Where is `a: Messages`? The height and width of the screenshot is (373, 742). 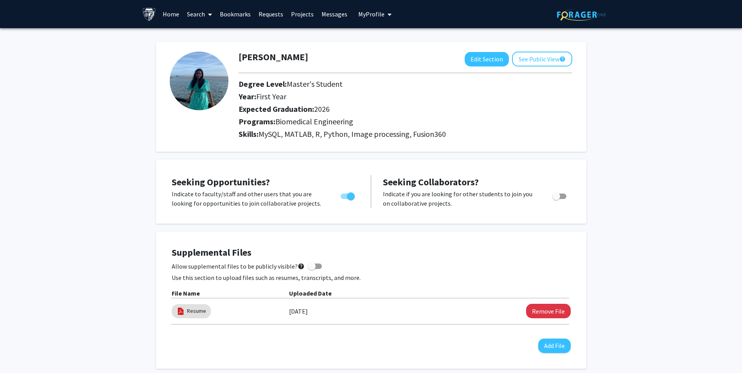 a: Messages is located at coordinates (334, 14).